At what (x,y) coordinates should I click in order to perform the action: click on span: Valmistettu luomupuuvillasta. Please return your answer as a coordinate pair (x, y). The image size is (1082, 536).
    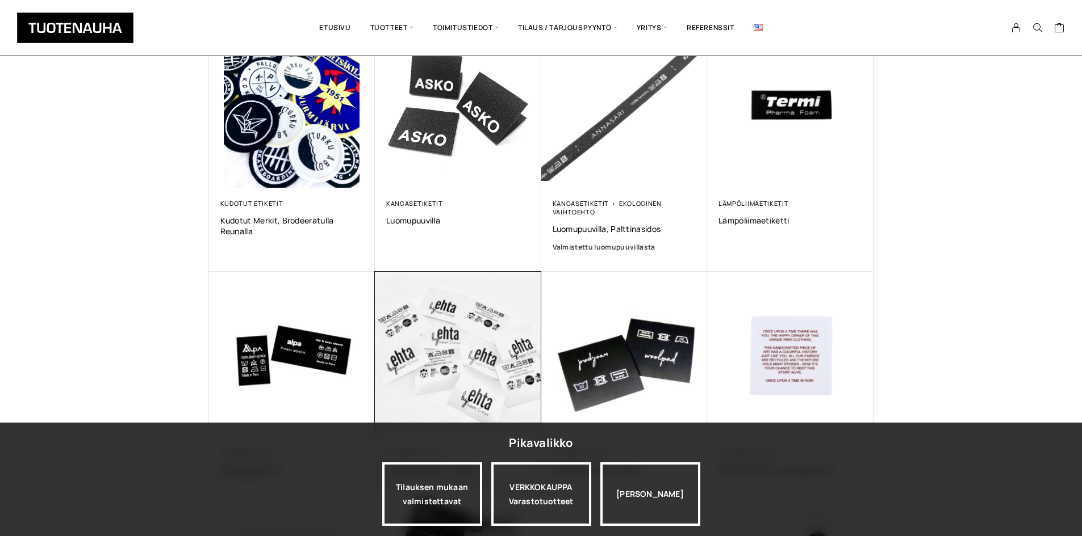
    Looking at the image, I should click on (603, 247).